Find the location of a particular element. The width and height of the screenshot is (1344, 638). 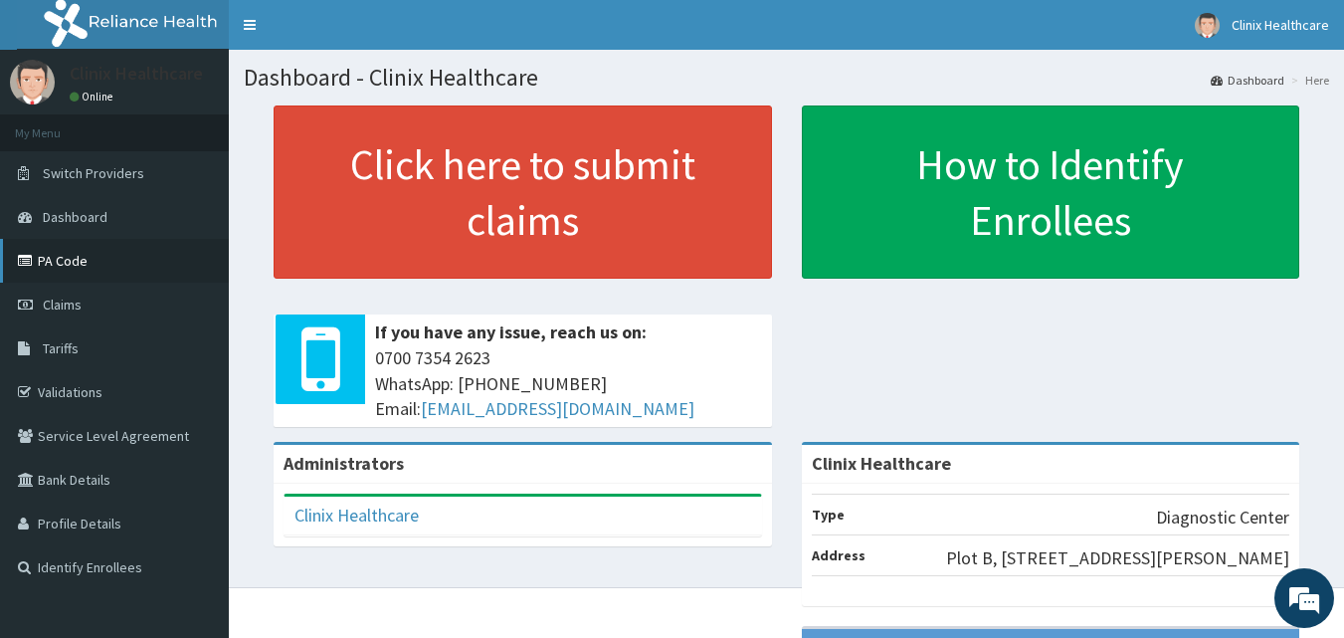

p: Clinix Healthcare is located at coordinates (136, 74).